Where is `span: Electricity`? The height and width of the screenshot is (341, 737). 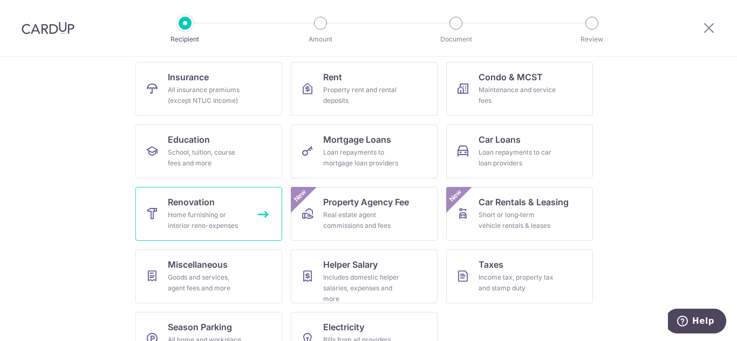 span: Electricity is located at coordinates (344, 327).